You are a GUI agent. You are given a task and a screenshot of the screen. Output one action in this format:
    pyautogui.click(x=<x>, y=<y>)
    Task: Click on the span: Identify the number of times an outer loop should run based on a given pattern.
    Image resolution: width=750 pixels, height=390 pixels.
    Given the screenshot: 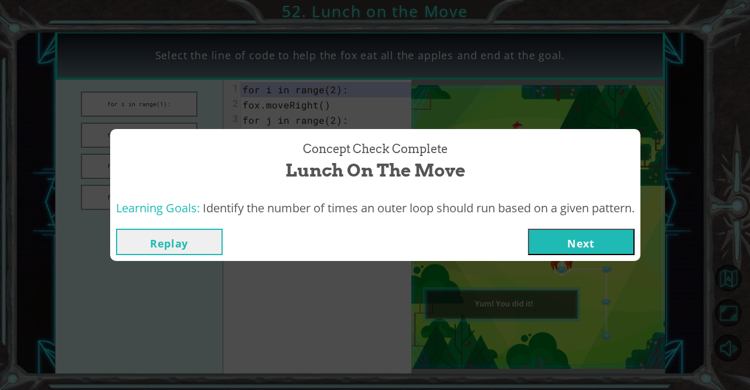 What is the action you would take?
    pyautogui.click(x=419, y=208)
    